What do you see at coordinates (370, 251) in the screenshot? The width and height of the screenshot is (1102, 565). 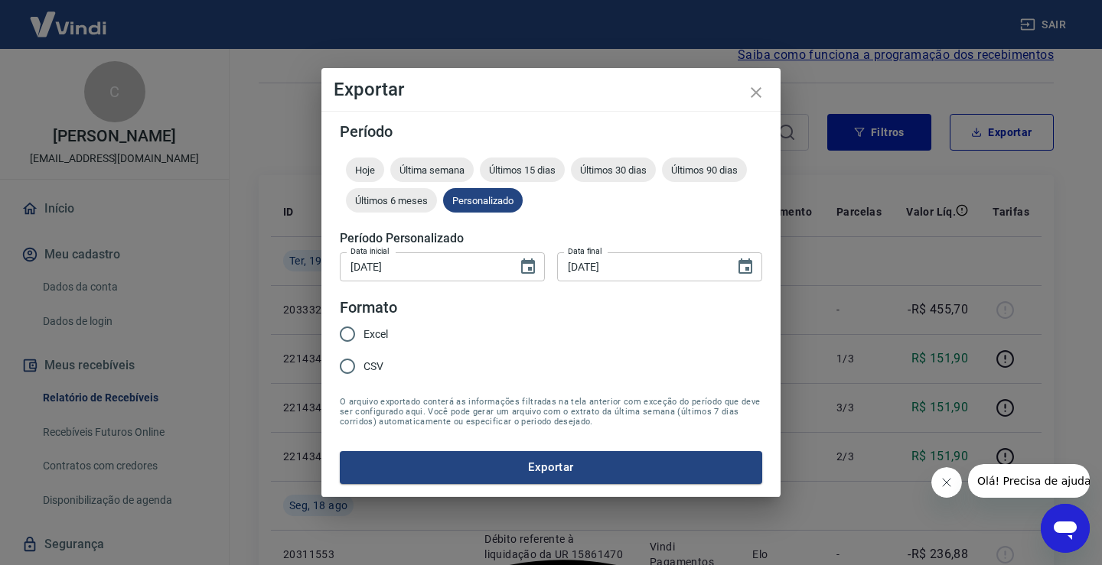 I see `label: Data inicial` at bounding box center [370, 251].